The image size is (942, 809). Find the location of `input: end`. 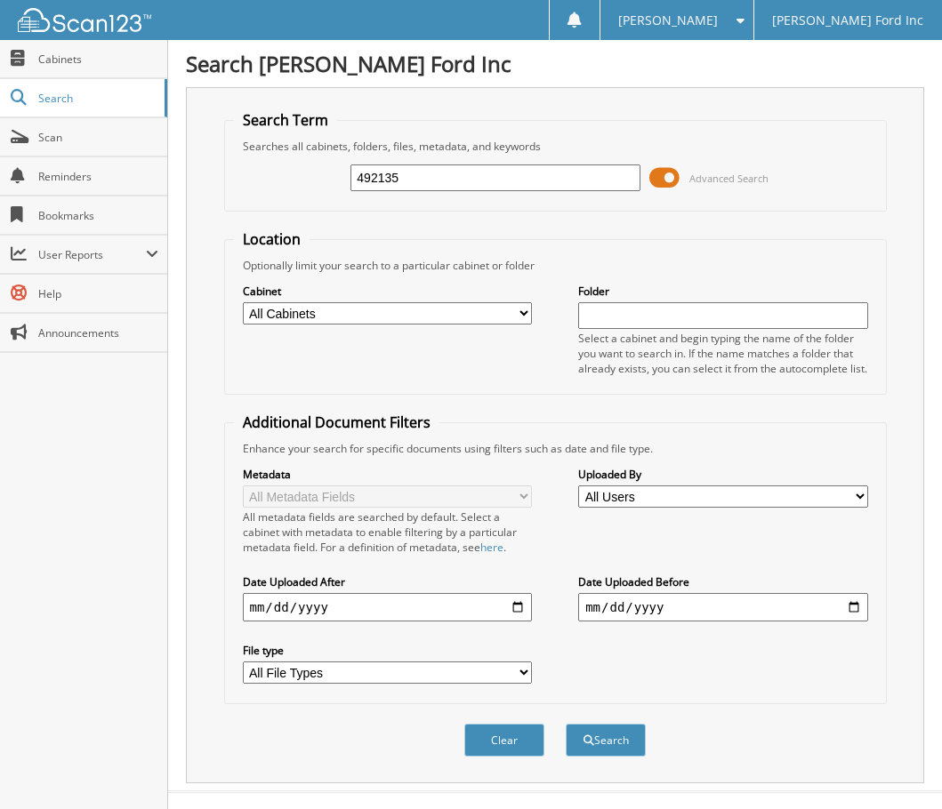

input: end is located at coordinates (722, 608).